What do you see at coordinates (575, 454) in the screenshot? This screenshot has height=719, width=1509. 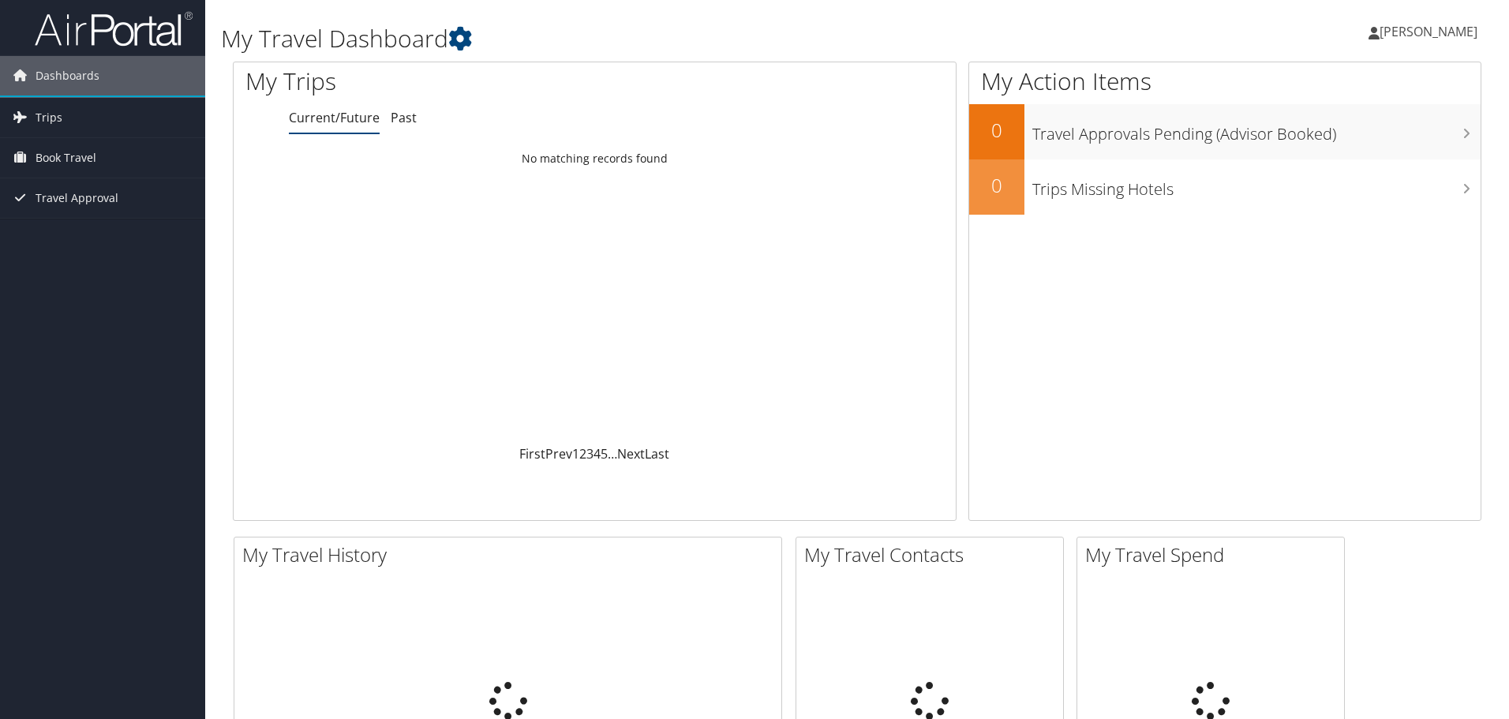 I see `a: 1` at bounding box center [575, 454].